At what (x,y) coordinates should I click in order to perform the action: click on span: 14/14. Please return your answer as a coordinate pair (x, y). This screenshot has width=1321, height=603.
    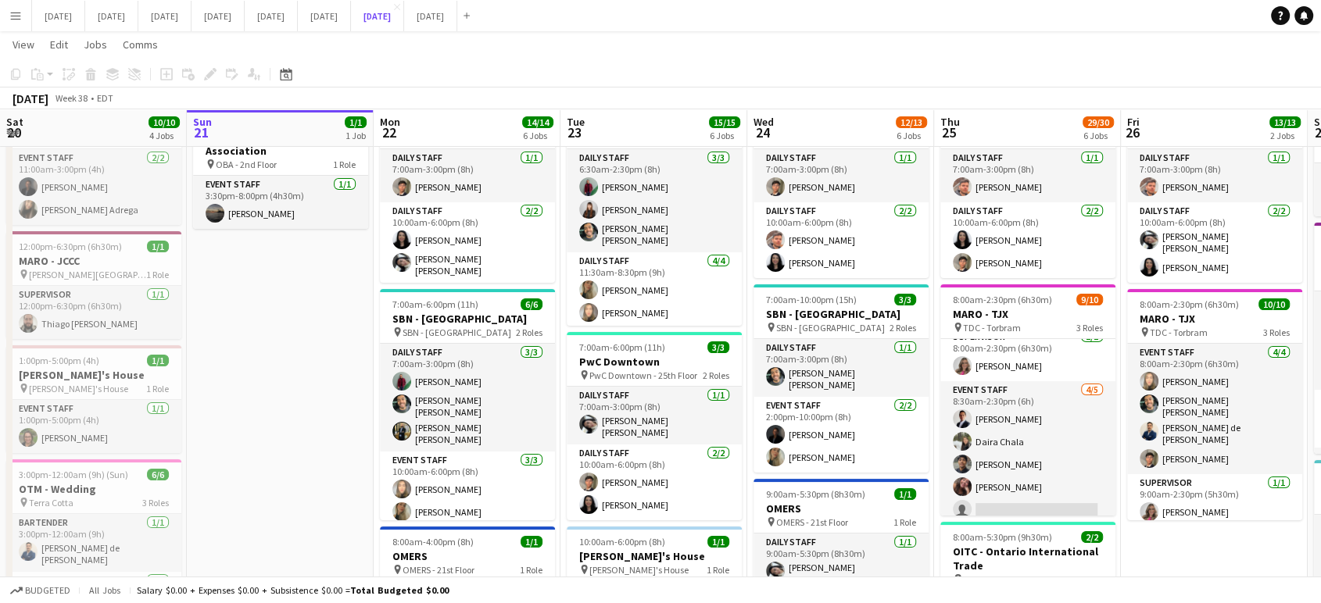
    Looking at the image, I should click on (538, 122).